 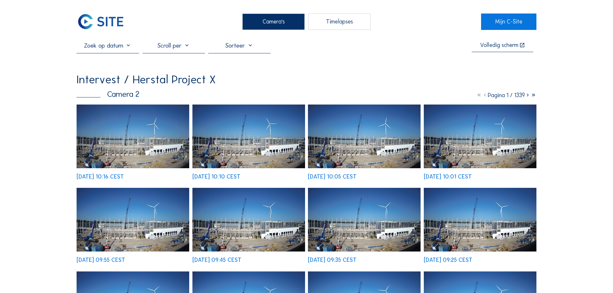 I want to click on img: image_52488611, so click(x=249, y=136).